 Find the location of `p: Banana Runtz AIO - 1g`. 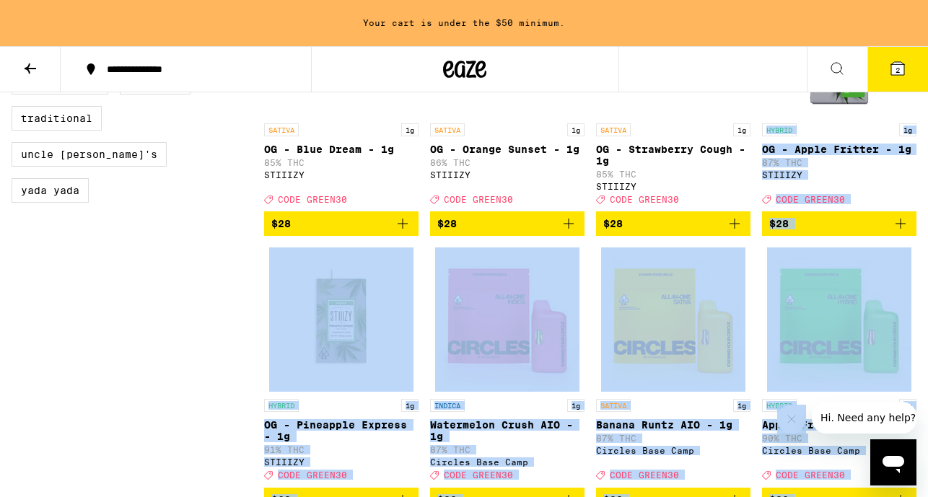

p: Banana Runtz AIO - 1g is located at coordinates (673, 425).